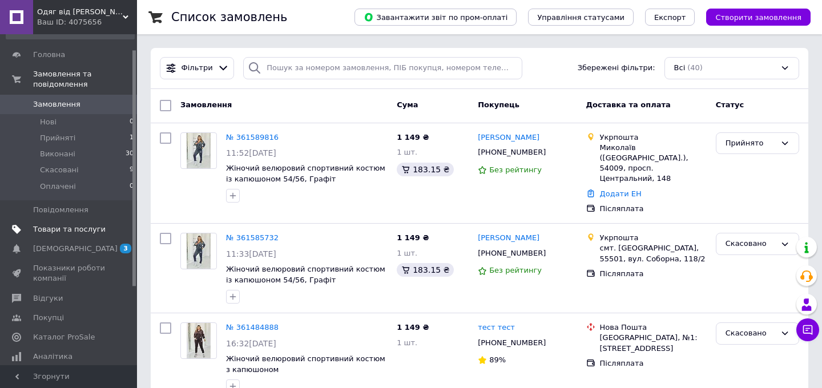 The width and height of the screenshot is (822, 388). What do you see at coordinates (496, 328) in the screenshot?
I see `a: тест тест` at bounding box center [496, 328].